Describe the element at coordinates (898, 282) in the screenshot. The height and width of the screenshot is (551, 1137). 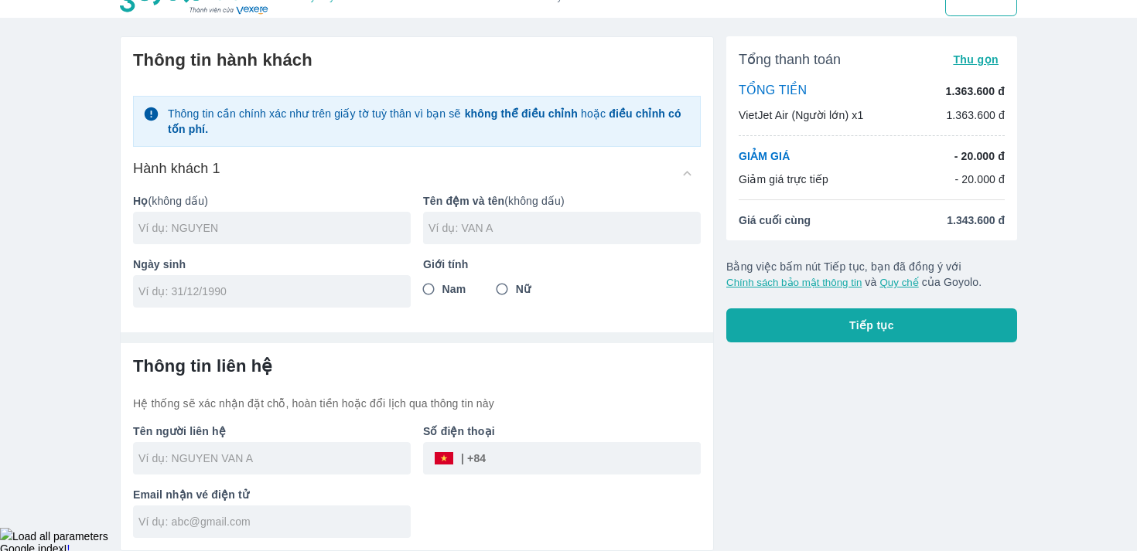
I see `button: Quy chế` at that location.